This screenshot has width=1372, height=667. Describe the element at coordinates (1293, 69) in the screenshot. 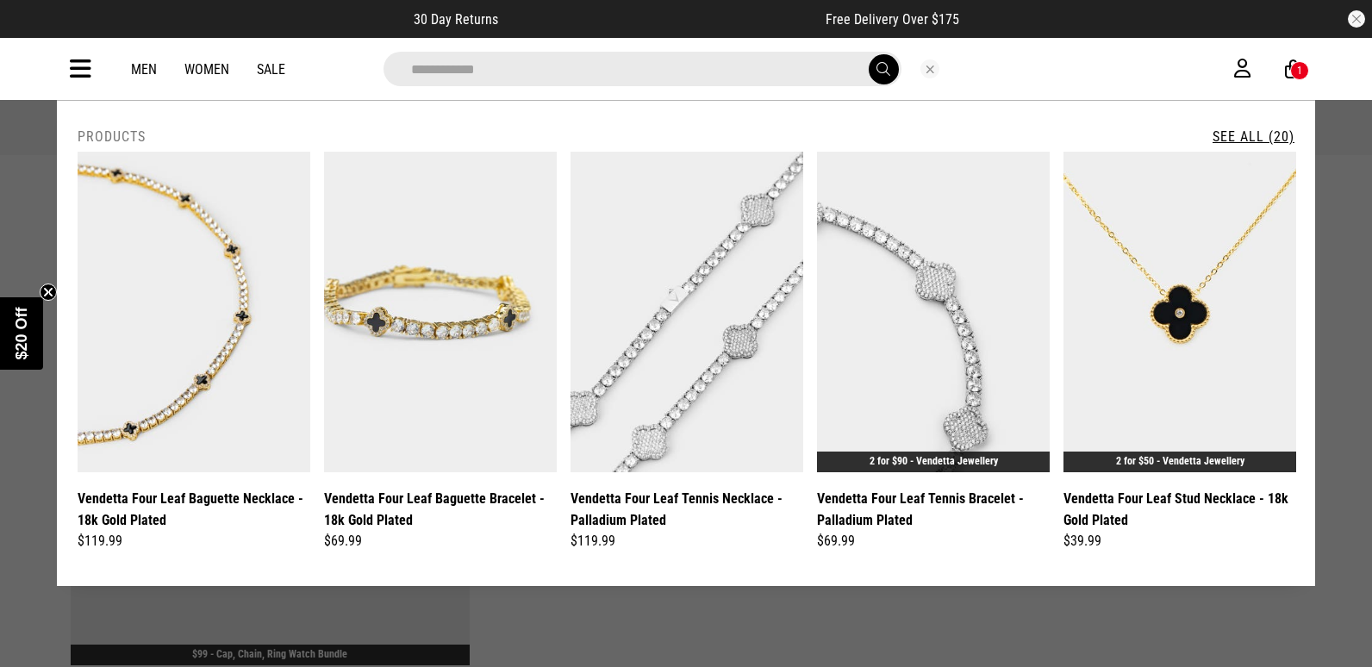

I see `a: 1` at that location.